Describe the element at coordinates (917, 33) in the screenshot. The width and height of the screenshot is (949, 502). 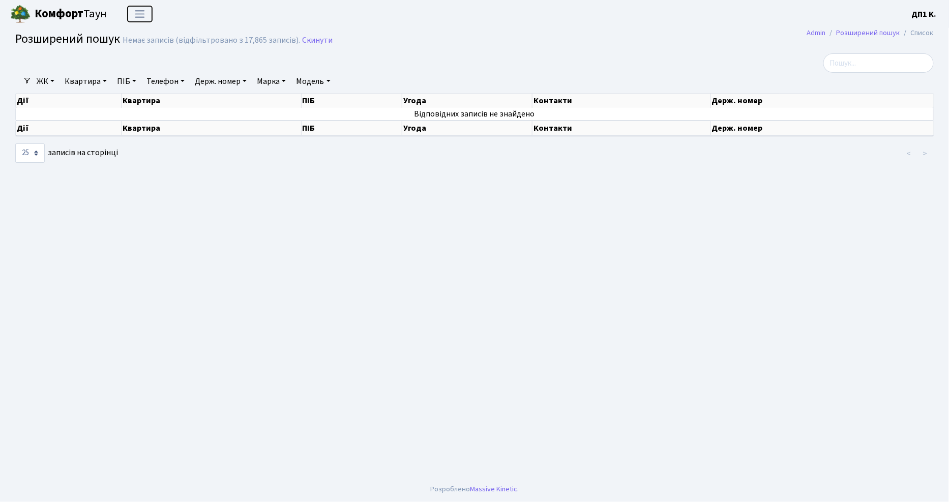
I see `li: Список` at that location.